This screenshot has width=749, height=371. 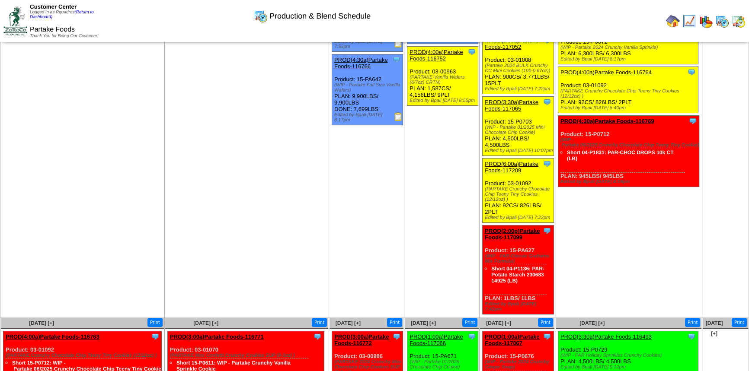 What do you see at coordinates (519, 68) in the screenshot?
I see `div: (Partake 2024 BULK Crunchy CC Mini Cookies (100-0.67oz))` at bounding box center [519, 68].